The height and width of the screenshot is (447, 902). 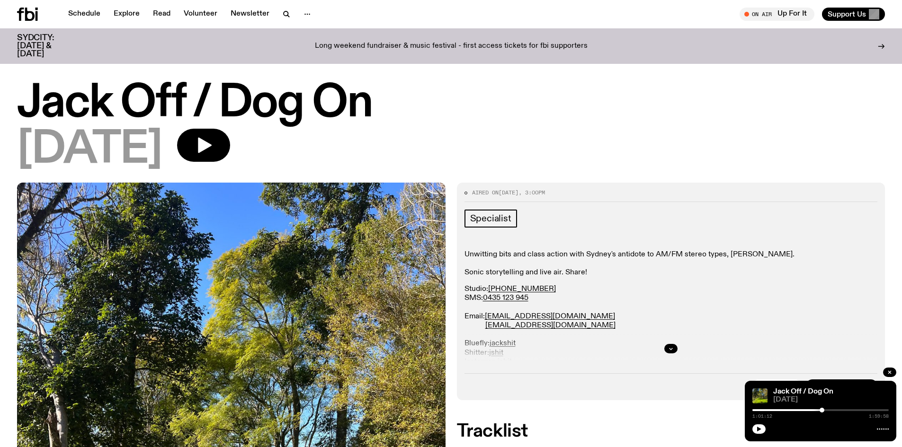 What do you see at coordinates (531, 193) in the screenshot?
I see `span: , 3:00pm` at bounding box center [531, 193].